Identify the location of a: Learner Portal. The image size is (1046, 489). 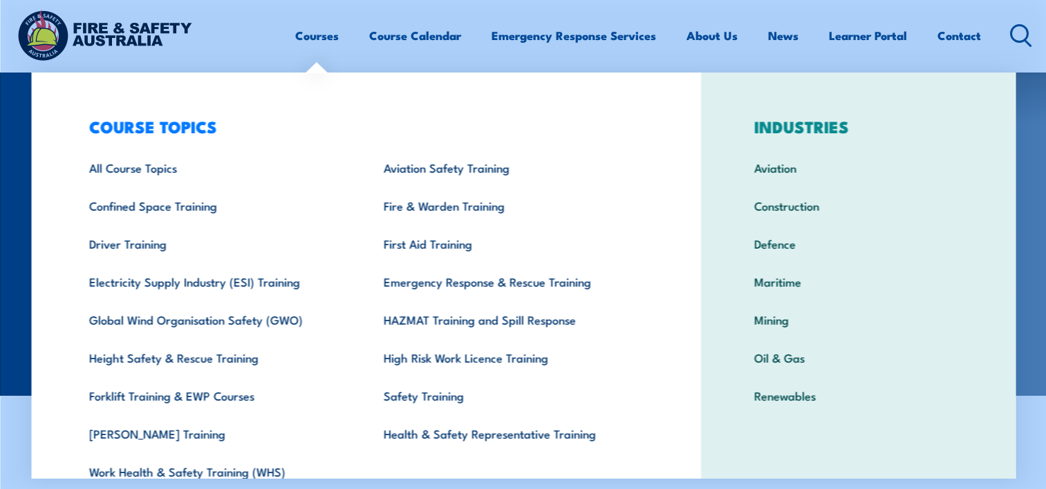
(868, 35).